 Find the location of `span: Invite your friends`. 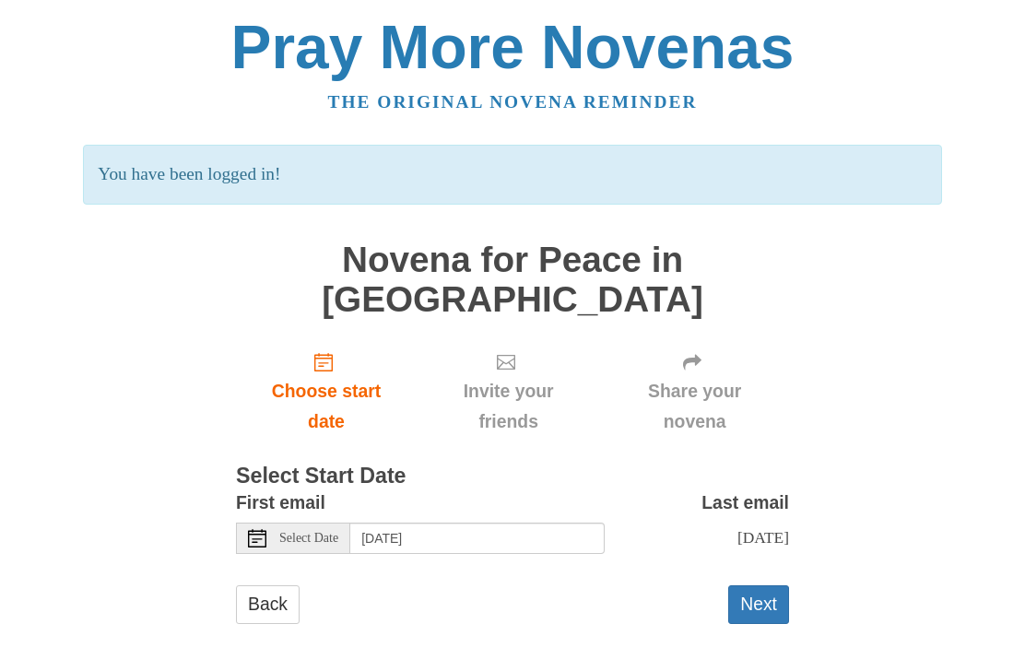

span: Invite your friends is located at coordinates (508, 406).